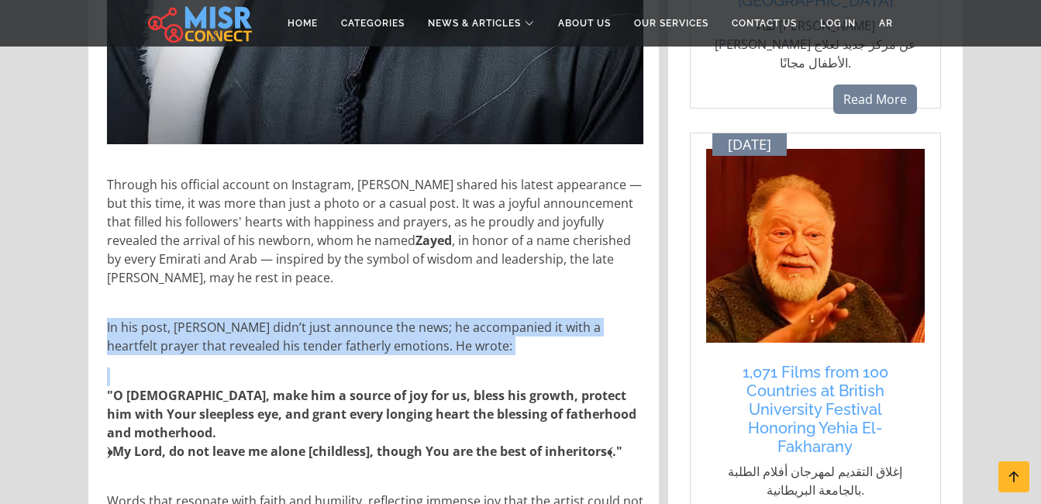 This screenshot has width=1041, height=504. Describe the element at coordinates (875, 99) in the screenshot. I see `a: Read More` at that location.